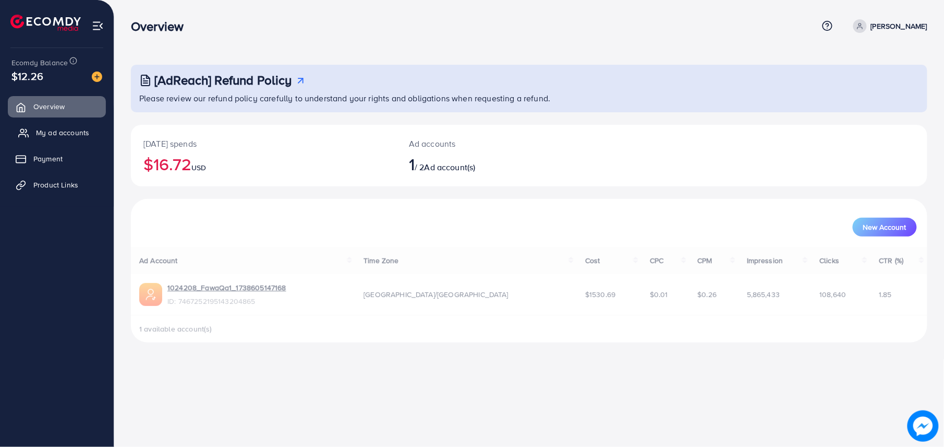 The height and width of the screenshot is (447, 944). I want to click on img: menu, so click(98, 26).